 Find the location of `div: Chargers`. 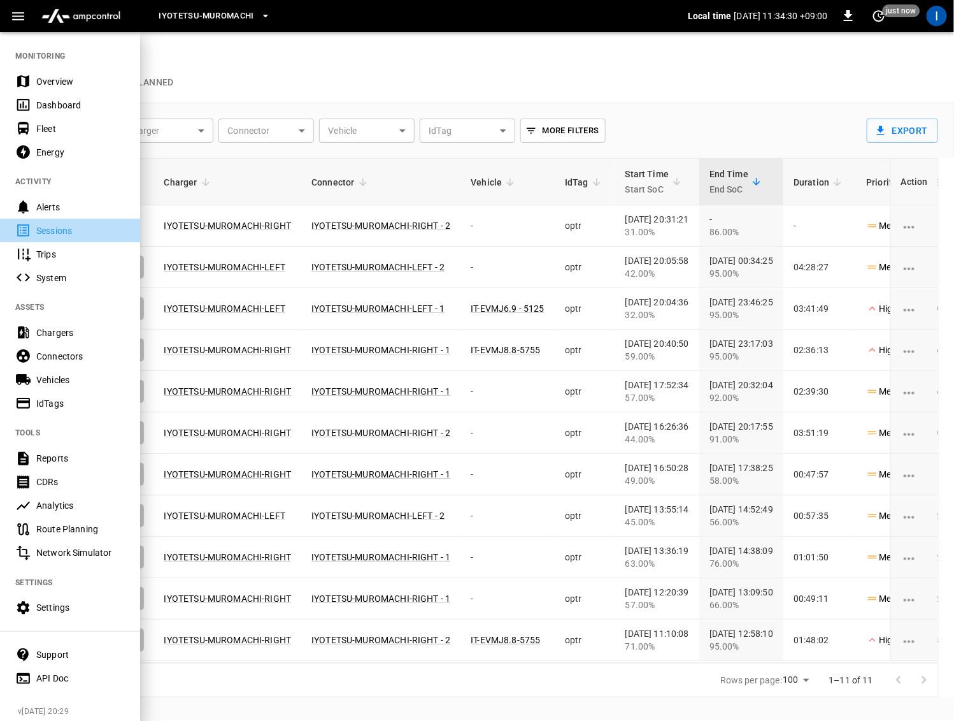

div: Chargers is located at coordinates (80, 333).